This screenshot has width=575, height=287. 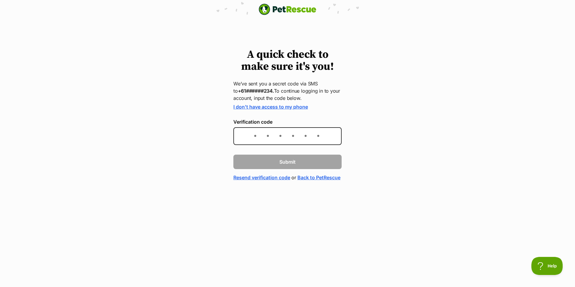 I want to click on a: I don't have access to my phone, so click(x=270, y=107).